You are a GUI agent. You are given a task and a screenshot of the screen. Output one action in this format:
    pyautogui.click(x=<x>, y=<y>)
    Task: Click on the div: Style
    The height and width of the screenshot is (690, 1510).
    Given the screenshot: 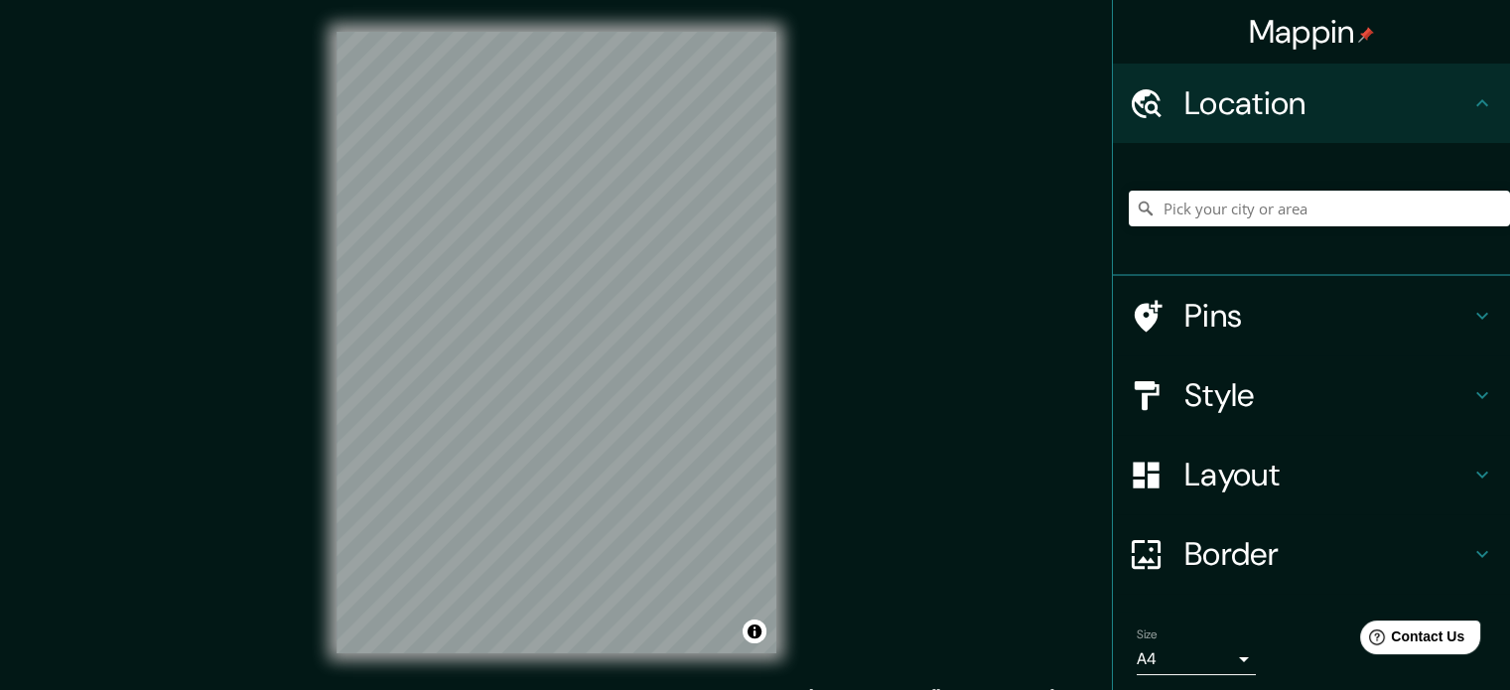 What is the action you would take?
    pyautogui.click(x=1312, y=395)
    